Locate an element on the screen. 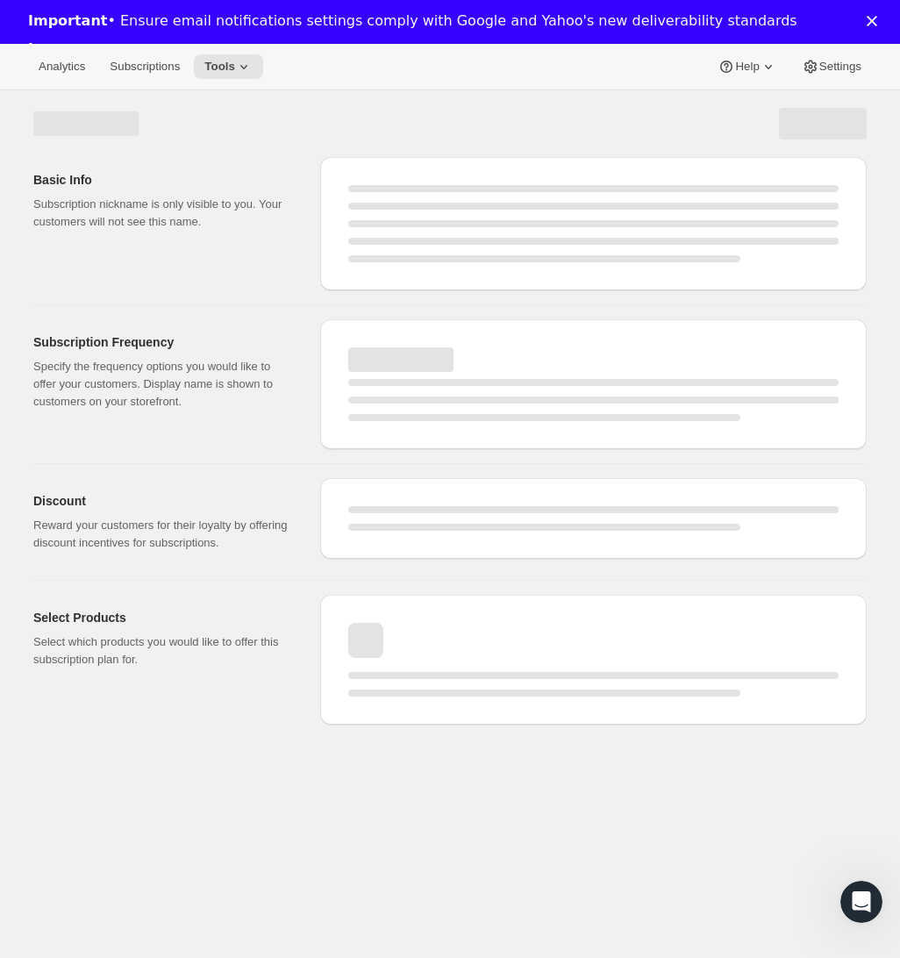  p: Reward your customers for their loyalty by offering discount incentives for subscriptions. is located at coordinates (162, 534).